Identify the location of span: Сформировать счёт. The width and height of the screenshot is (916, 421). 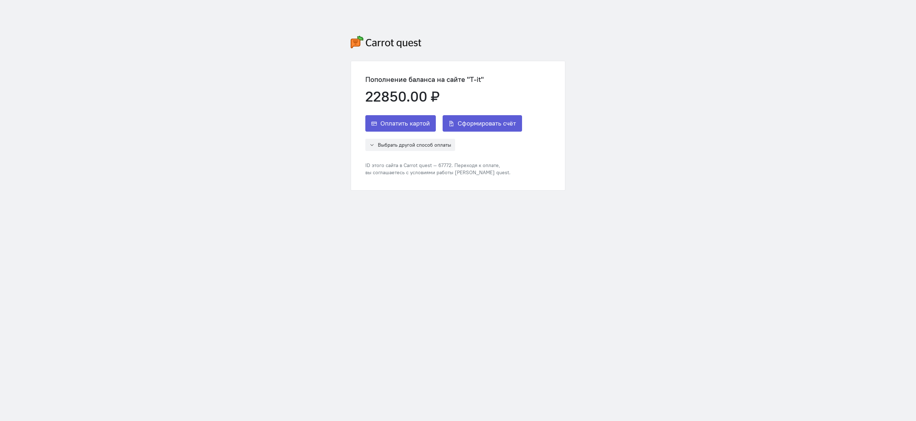
(487, 124).